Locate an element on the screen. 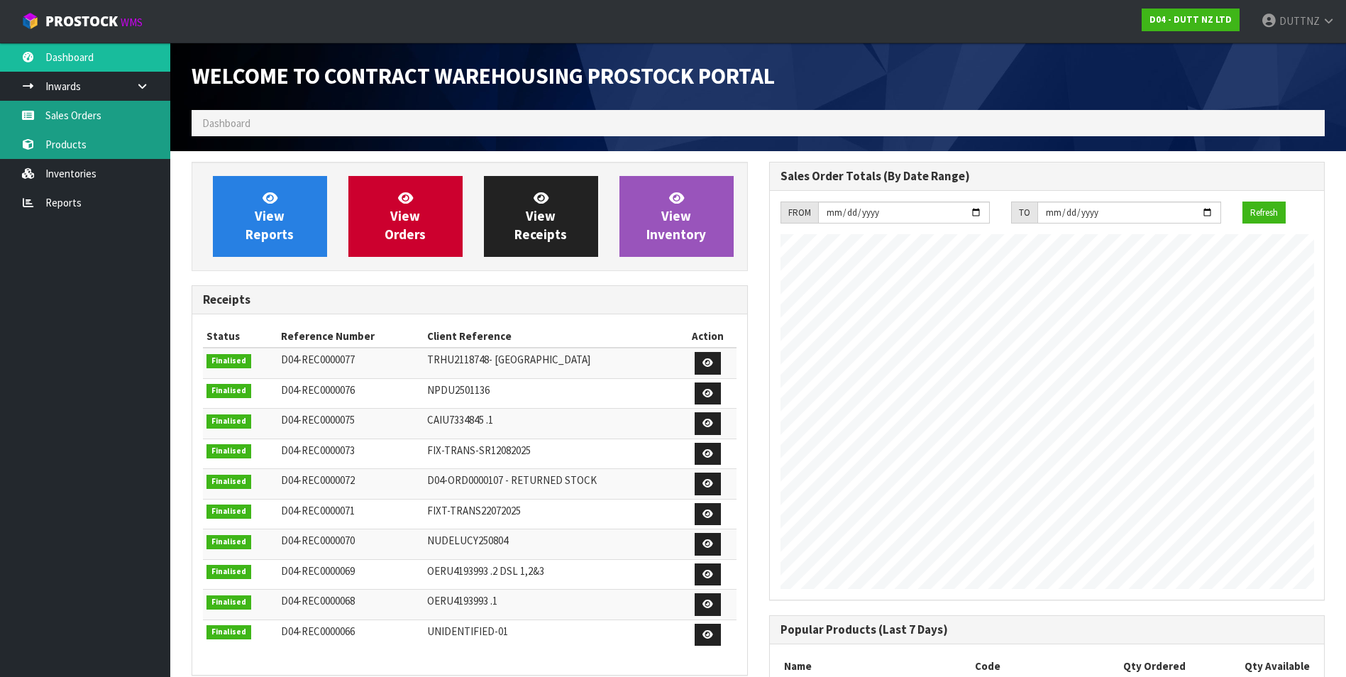 This screenshot has height=677, width=1346. a: ViewOrders is located at coordinates (405, 216).